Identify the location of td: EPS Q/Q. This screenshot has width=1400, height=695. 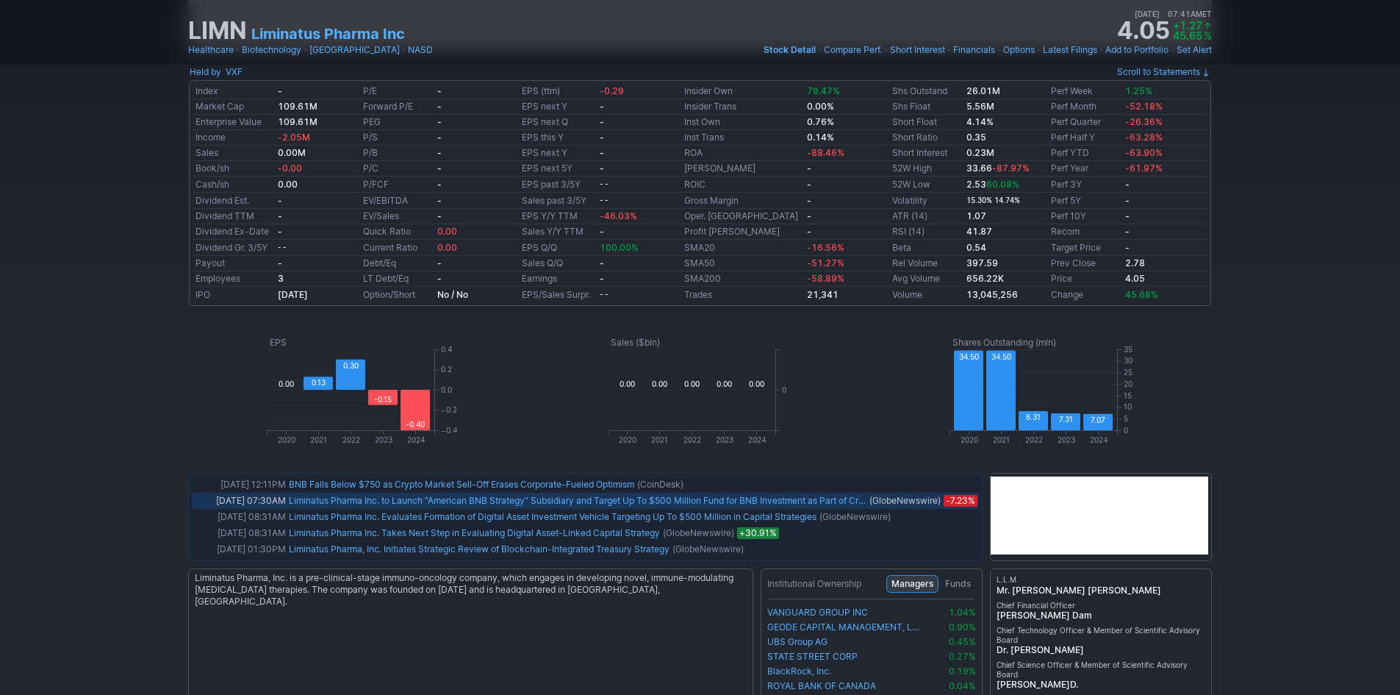
(557, 248).